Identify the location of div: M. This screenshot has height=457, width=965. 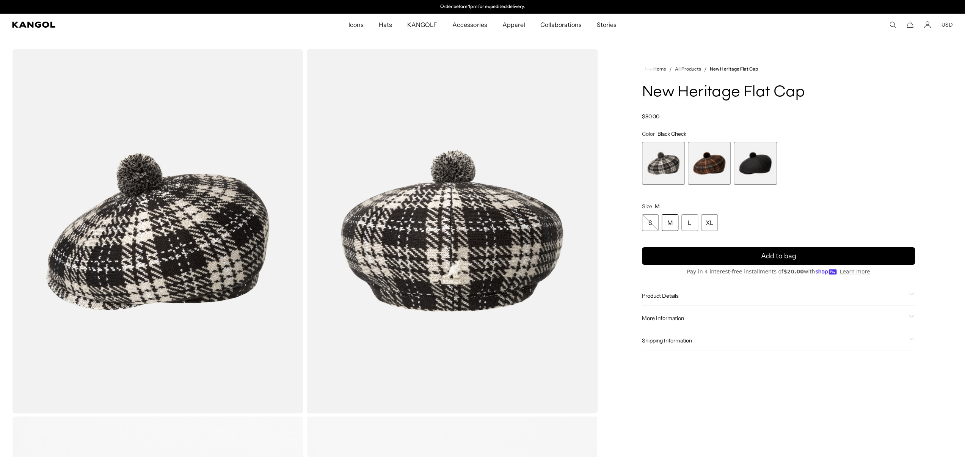
(670, 223).